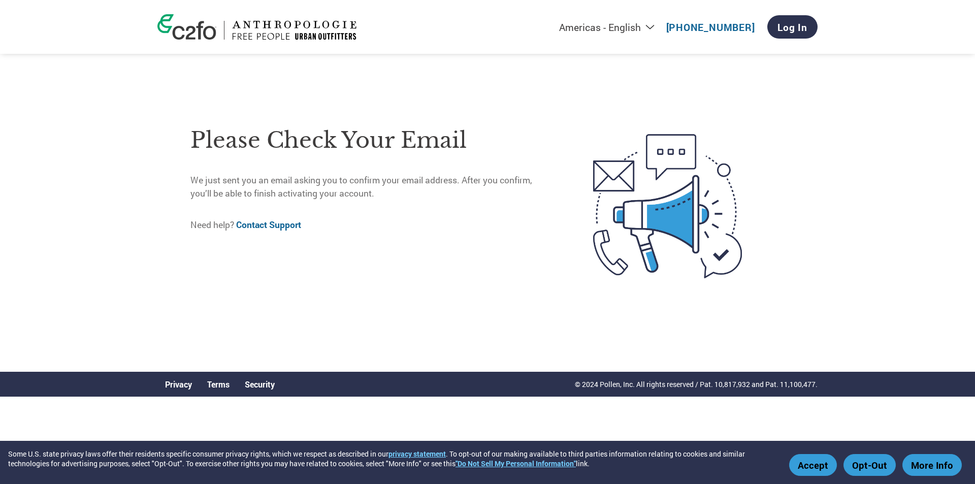 The height and width of the screenshot is (484, 975). Describe the element at coordinates (813, 465) in the screenshot. I see `button: Accept` at that location.